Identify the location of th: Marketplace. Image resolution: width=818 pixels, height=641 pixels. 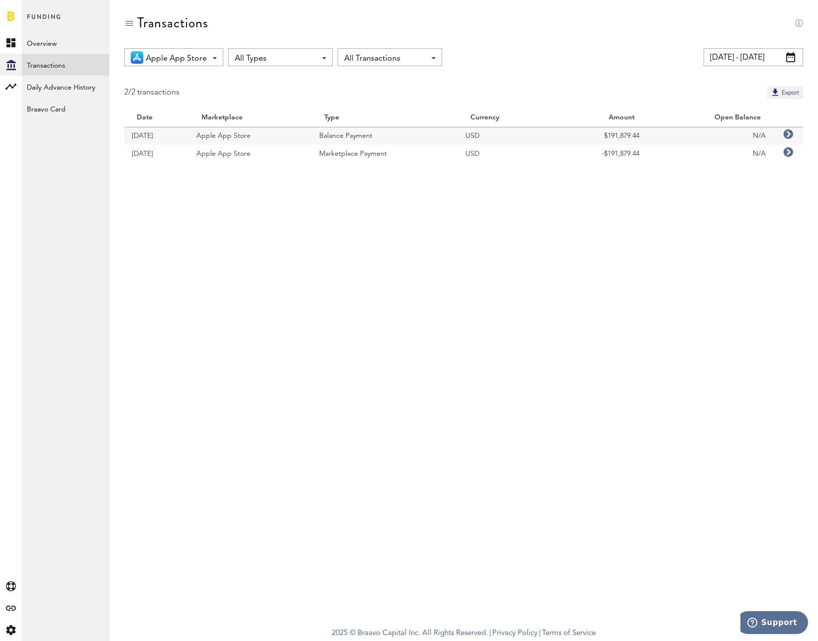
(250, 118).